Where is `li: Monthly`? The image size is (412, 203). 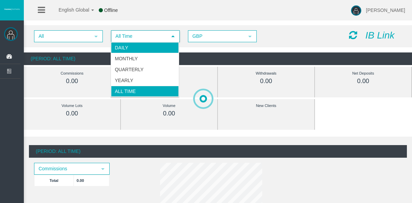
li: Monthly is located at coordinates (145, 59).